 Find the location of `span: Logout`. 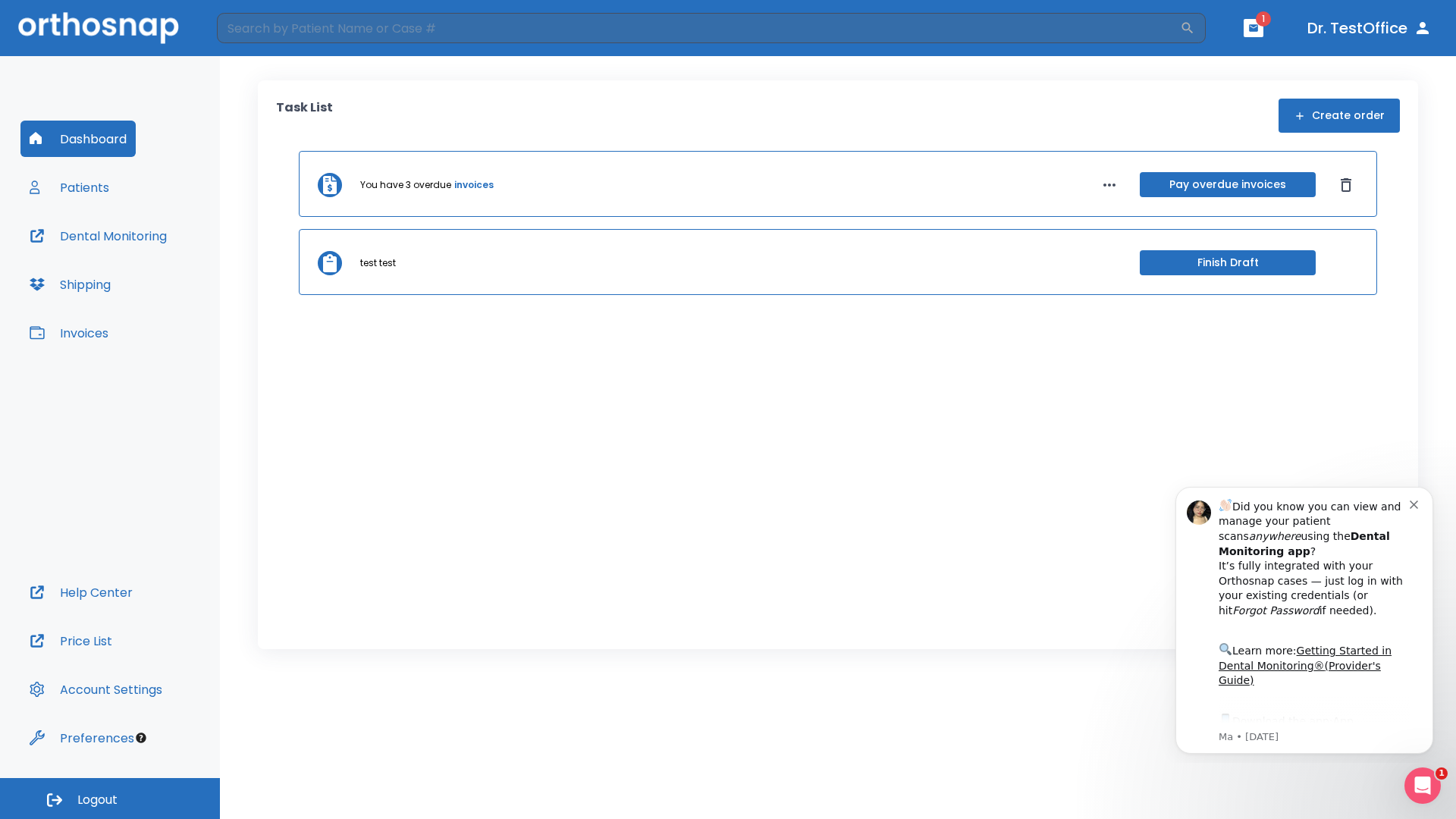

span: Logout is located at coordinates (97, 800).